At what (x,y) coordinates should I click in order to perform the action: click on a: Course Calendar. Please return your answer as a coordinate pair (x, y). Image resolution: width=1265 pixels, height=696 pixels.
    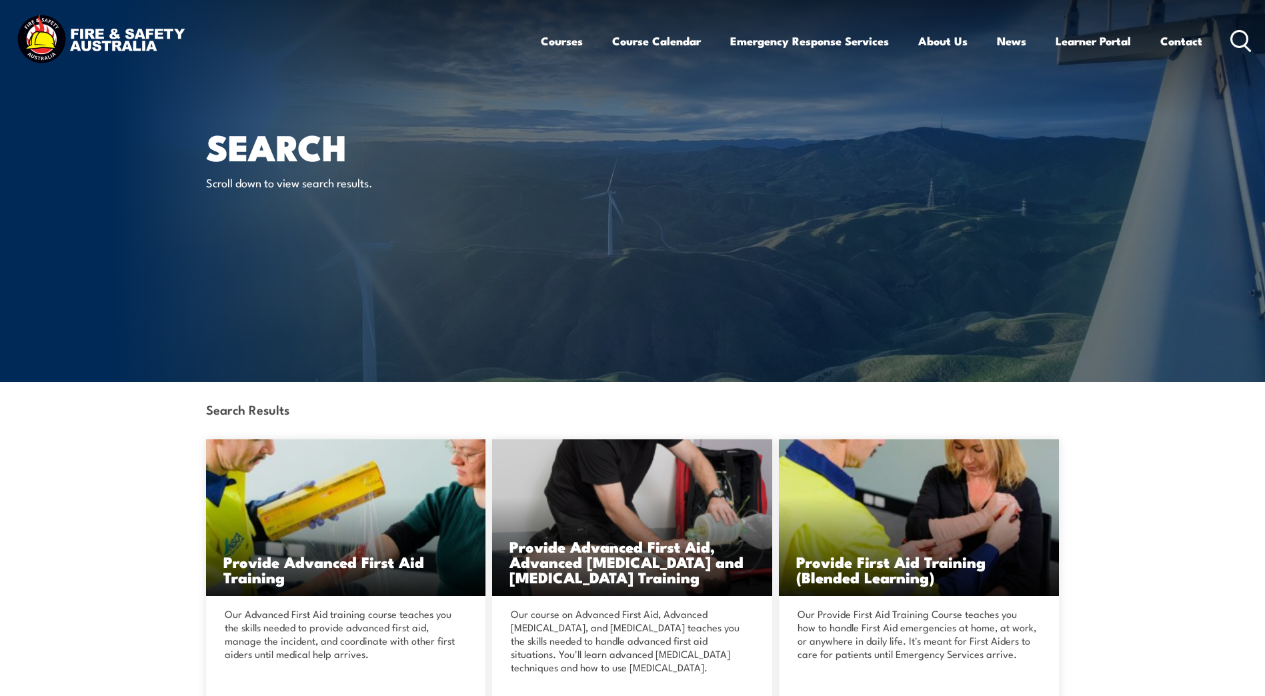
    Looking at the image, I should click on (656, 41).